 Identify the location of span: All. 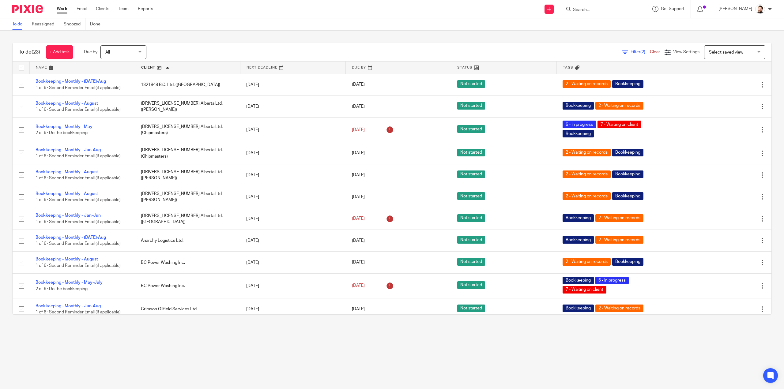
(107, 52).